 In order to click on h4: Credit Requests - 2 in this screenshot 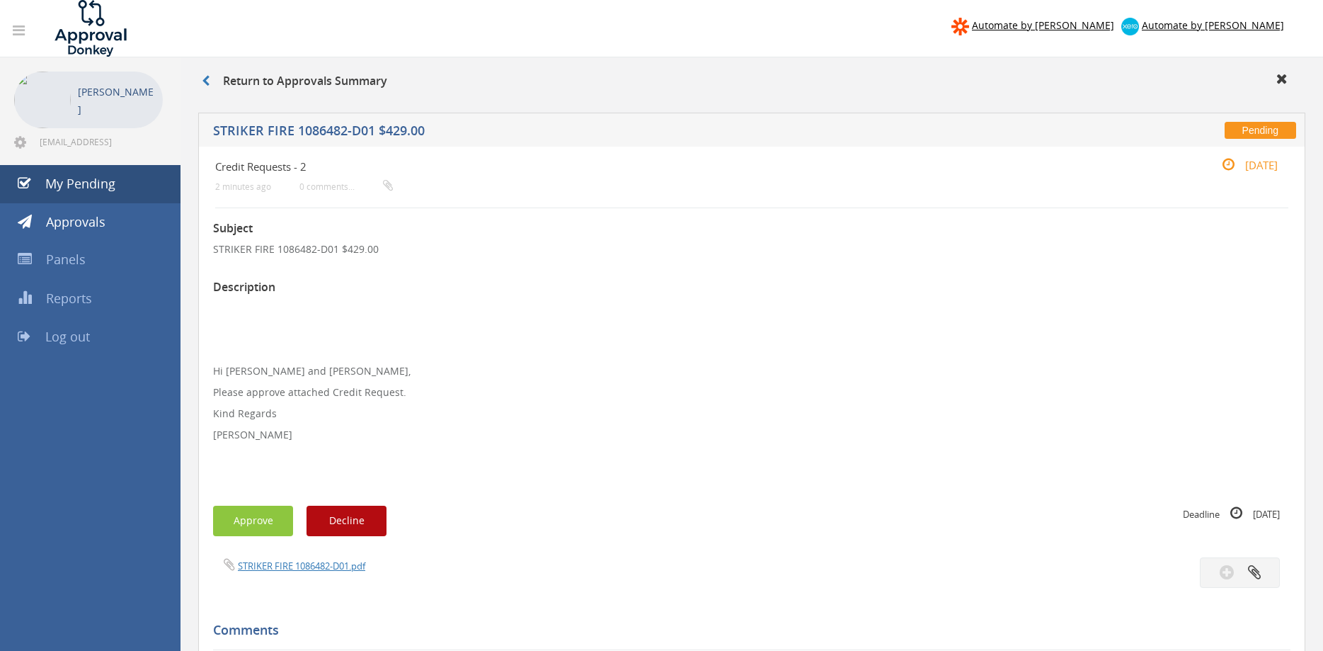, I will do `click(662, 166)`.